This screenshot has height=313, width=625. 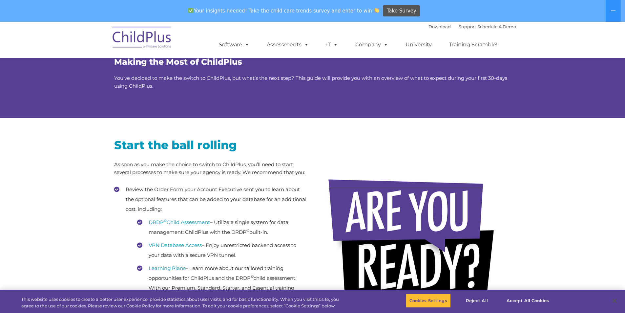 What do you see at coordinates (372, 45) in the screenshot?
I see `a: Company` at bounding box center [372, 45].